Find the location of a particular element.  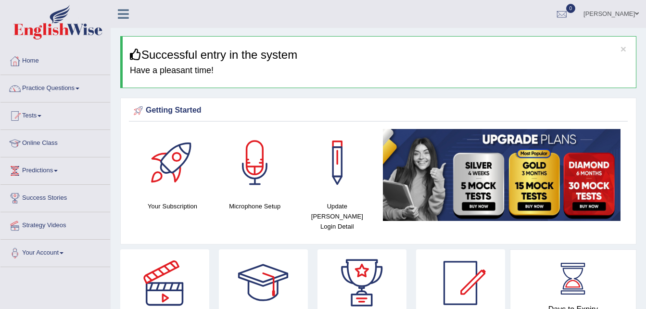

a: Your Account is located at coordinates (55, 251).